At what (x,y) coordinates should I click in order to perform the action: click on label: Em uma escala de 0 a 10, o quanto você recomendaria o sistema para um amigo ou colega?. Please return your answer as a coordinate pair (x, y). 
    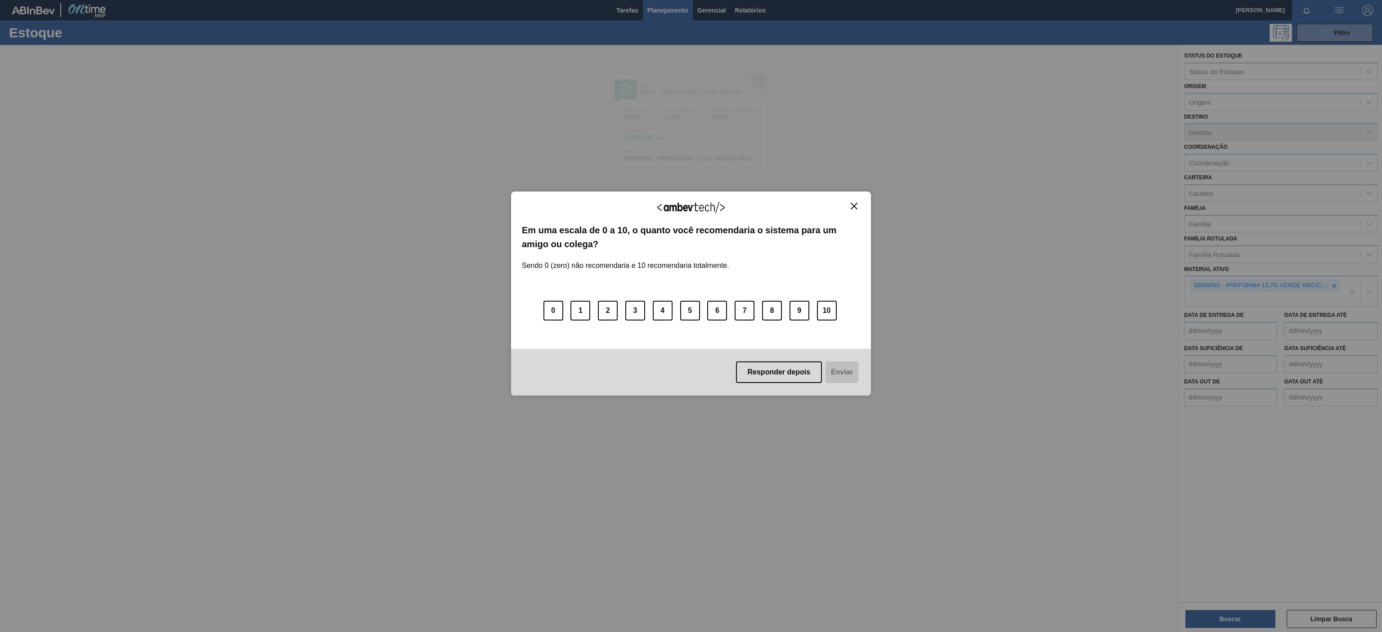
    Looking at the image, I should click on (691, 237).